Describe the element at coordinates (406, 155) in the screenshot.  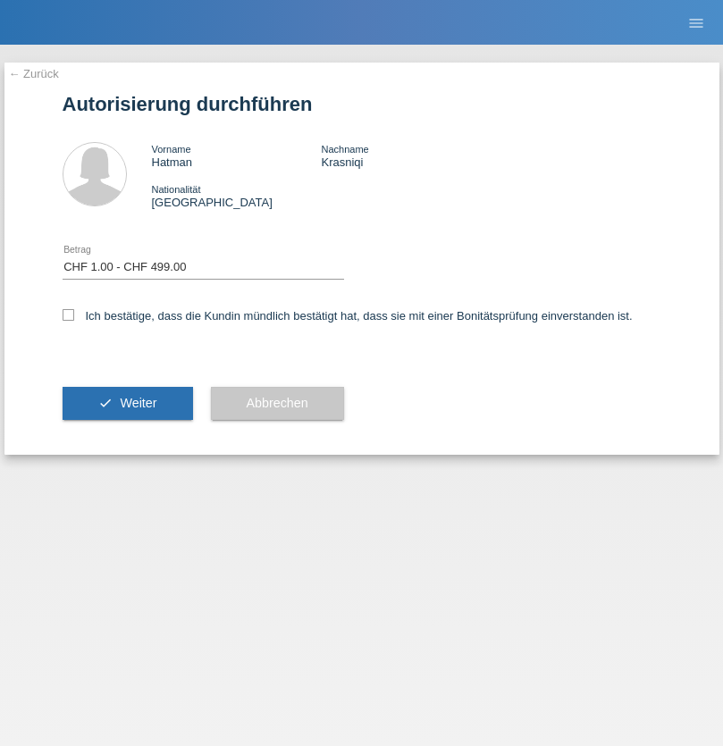
I see `div: Krasniqi` at that location.